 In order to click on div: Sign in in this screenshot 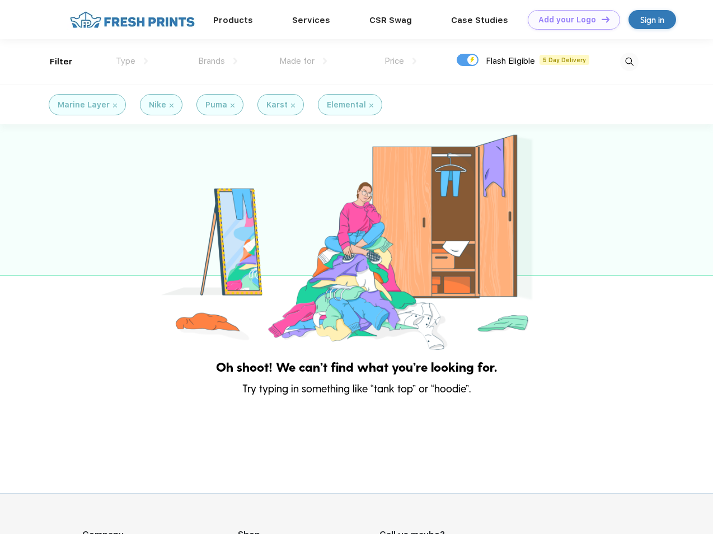, I will do `click(652, 20)`.